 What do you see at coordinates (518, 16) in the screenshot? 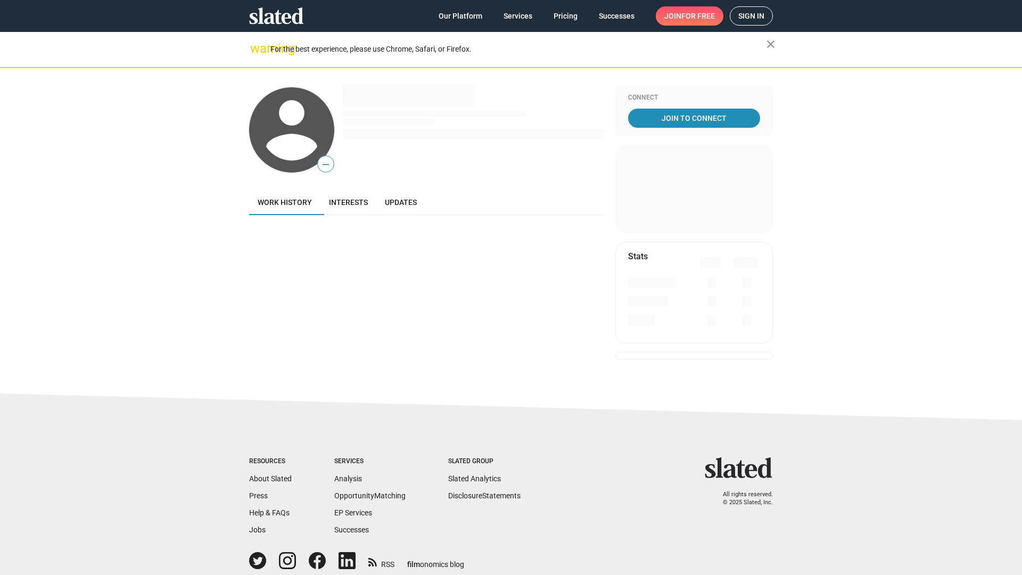
I see `a: Services` at bounding box center [518, 16].